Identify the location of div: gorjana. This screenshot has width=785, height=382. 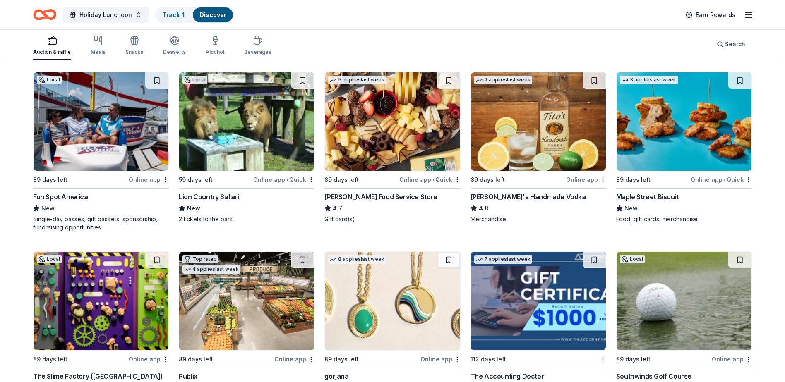
(336, 377).